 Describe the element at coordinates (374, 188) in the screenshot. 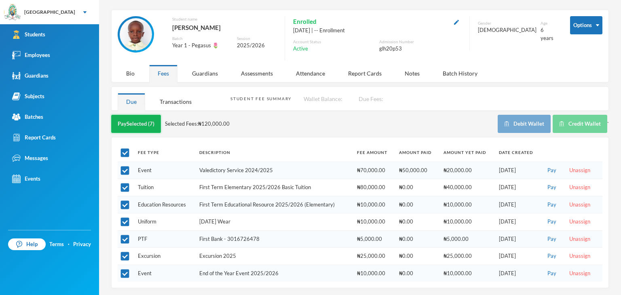

I see `td: ₦80,000.00` at that location.